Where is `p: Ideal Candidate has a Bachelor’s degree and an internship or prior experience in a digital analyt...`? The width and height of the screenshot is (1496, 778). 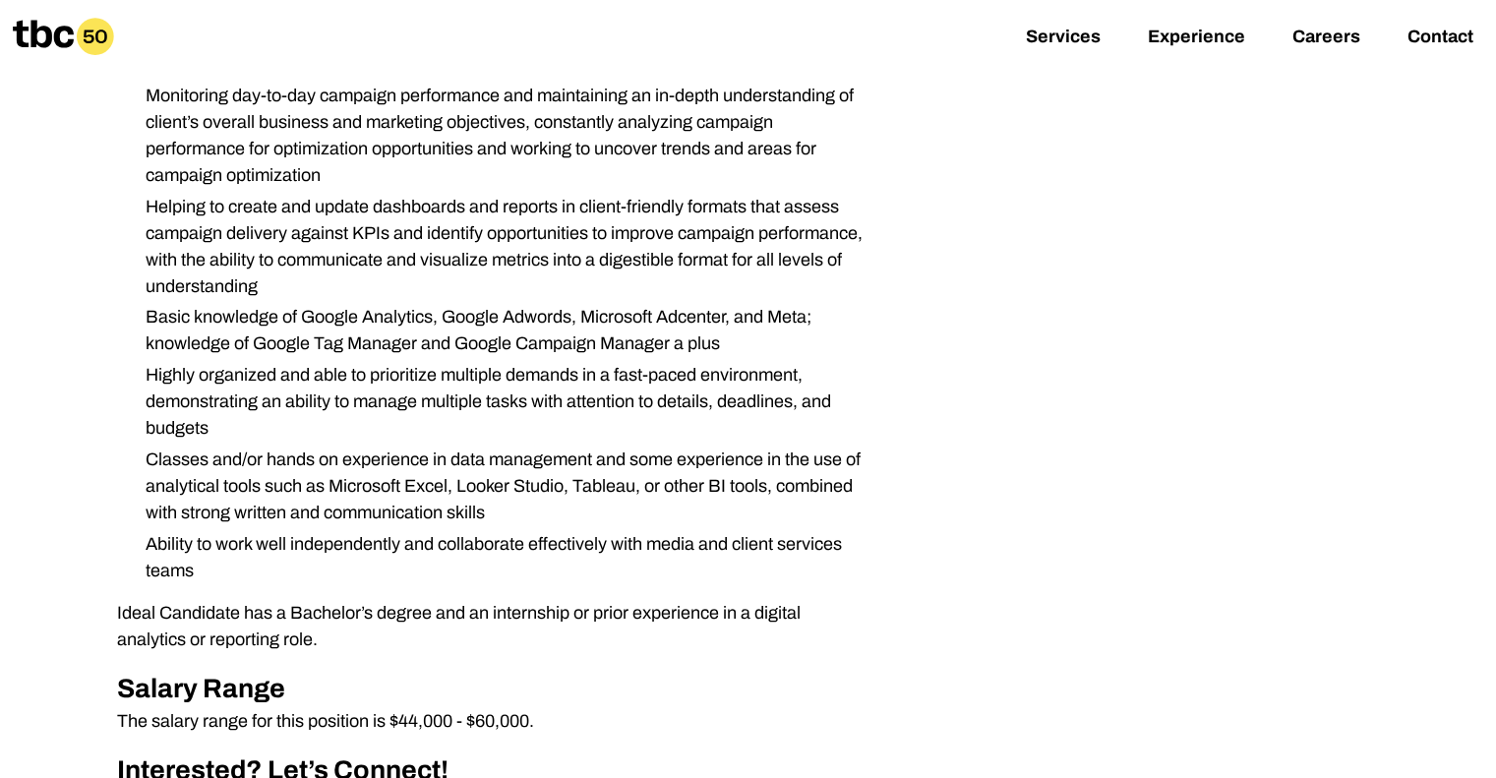
p: Ideal Candidate has a Bachelor’s degree and an internship or prior experience in a digital analyt... is located at coordinates (495, 626).